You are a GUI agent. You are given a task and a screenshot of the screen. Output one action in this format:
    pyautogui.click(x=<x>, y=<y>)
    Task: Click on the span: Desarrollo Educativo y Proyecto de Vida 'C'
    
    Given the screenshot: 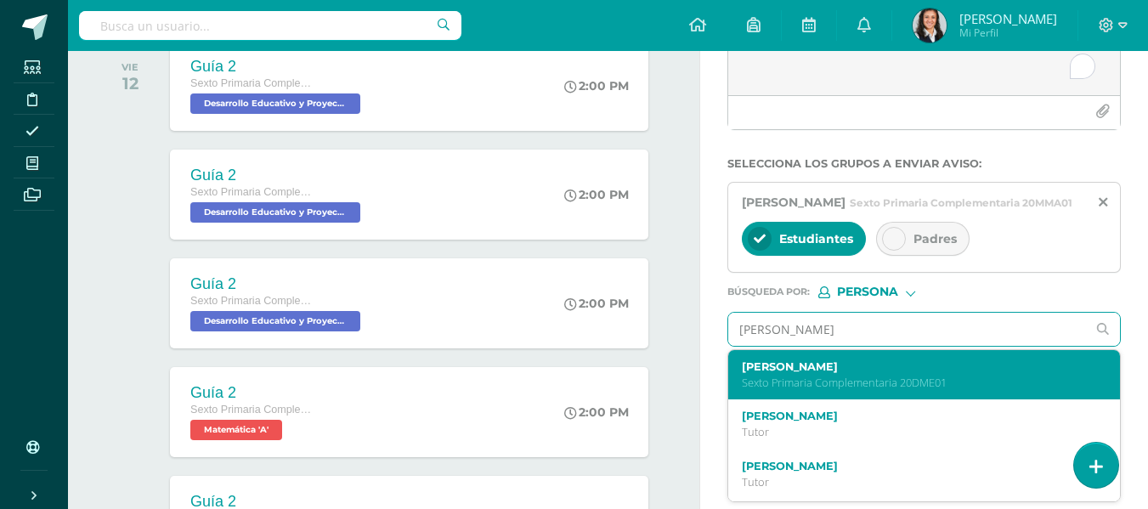 What is the action you would take?
    pyautogui.click(x=275, y=321)
    